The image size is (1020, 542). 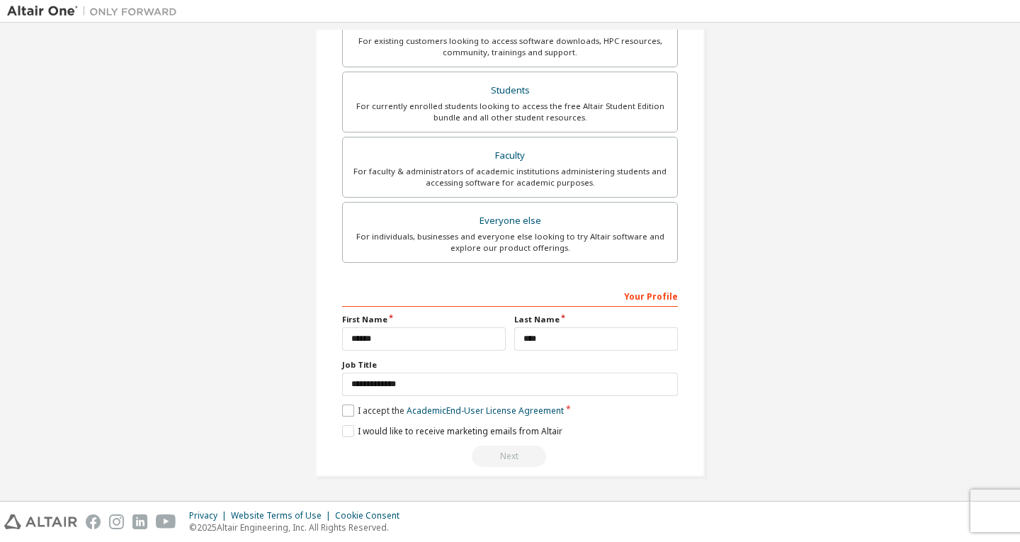 What do you see at coordinates (510, 221) in the screenshot?
I see `div: Everyone else` at bounding box center [510, 221].